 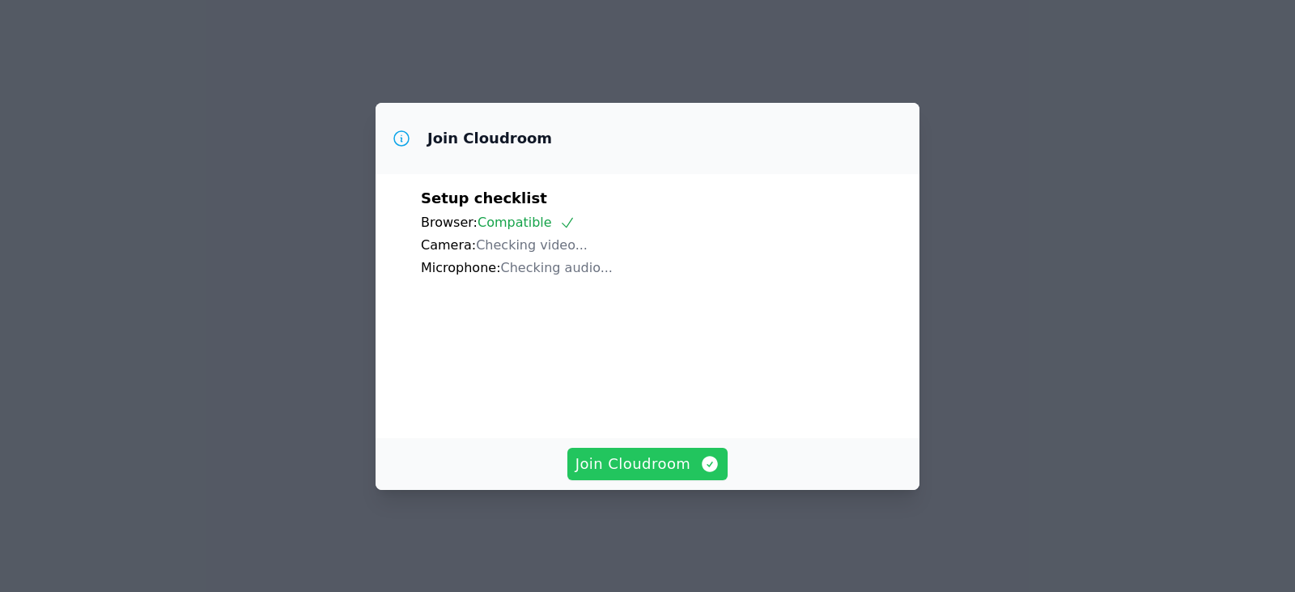 I want to click on span: Checking video..., so click(x=532, y=244).